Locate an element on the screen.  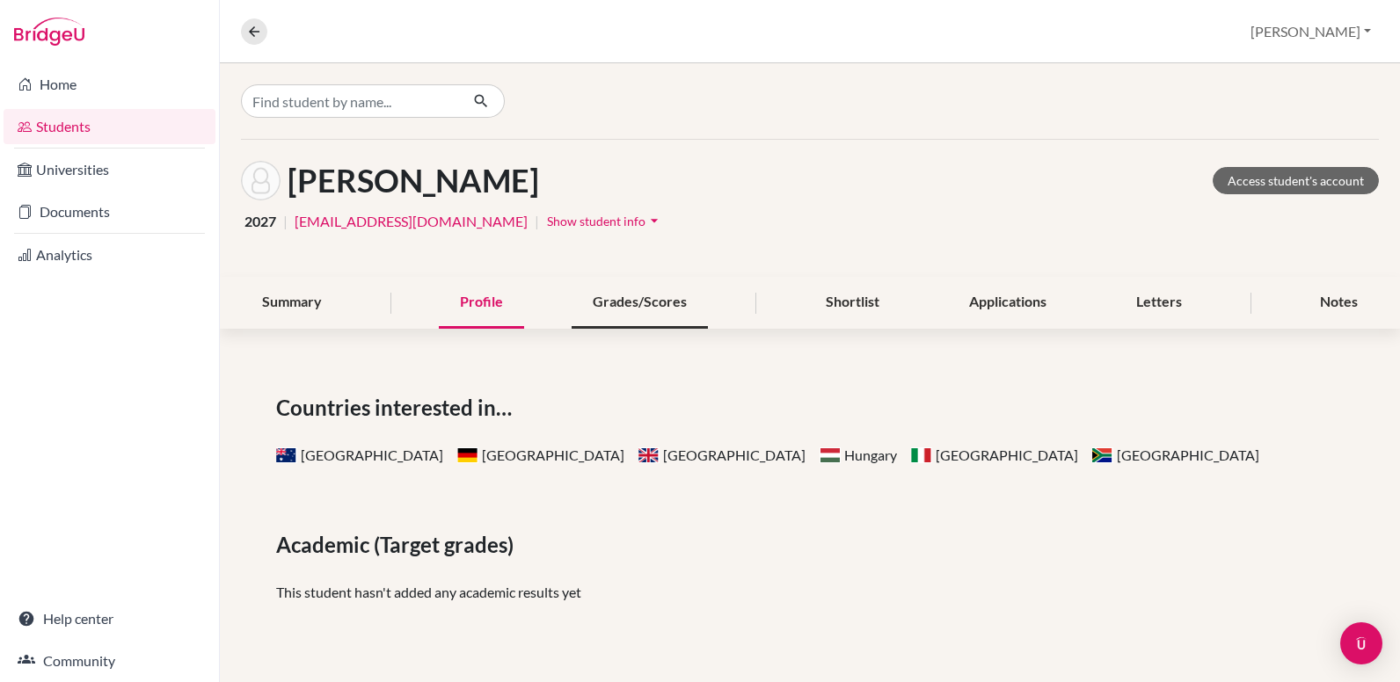
div: Shortlist is located at coordinates (852, 303).